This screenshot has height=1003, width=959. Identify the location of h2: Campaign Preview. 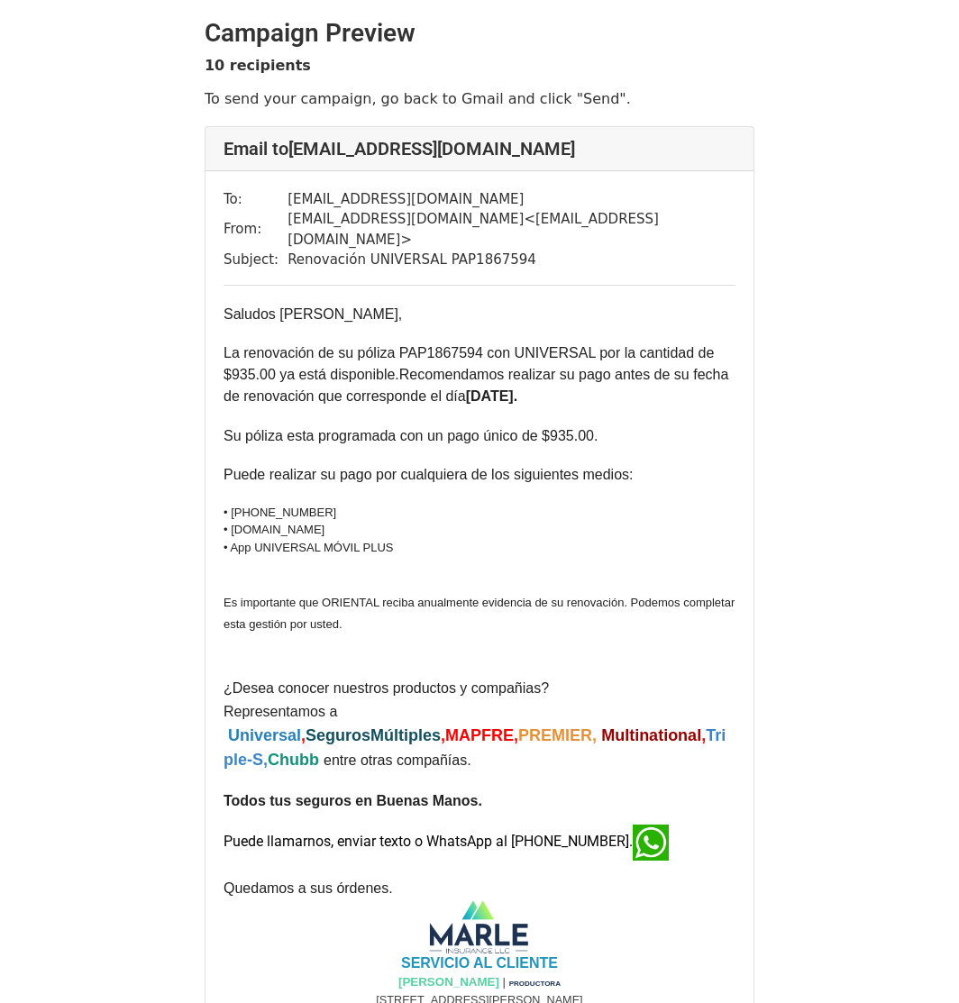
(479, 33).